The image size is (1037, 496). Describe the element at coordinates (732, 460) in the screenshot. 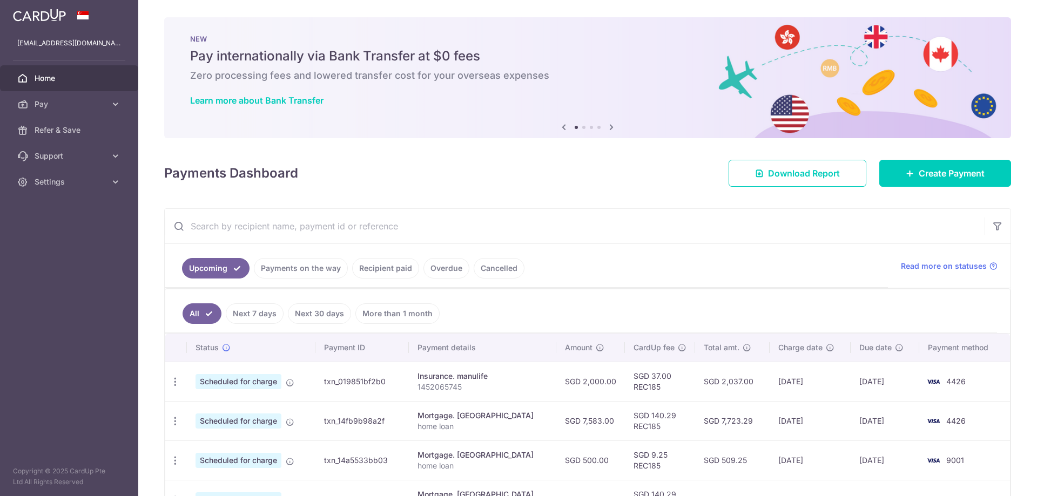

I see `td: SGD 509.25` at that location.